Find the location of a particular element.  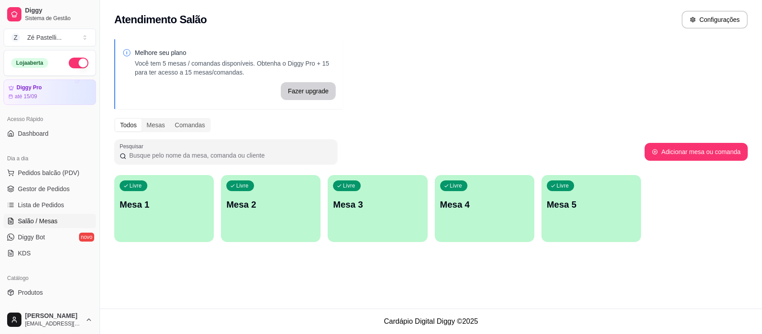

div: Zé Pastelli ... is located at coordinates (44, 38).